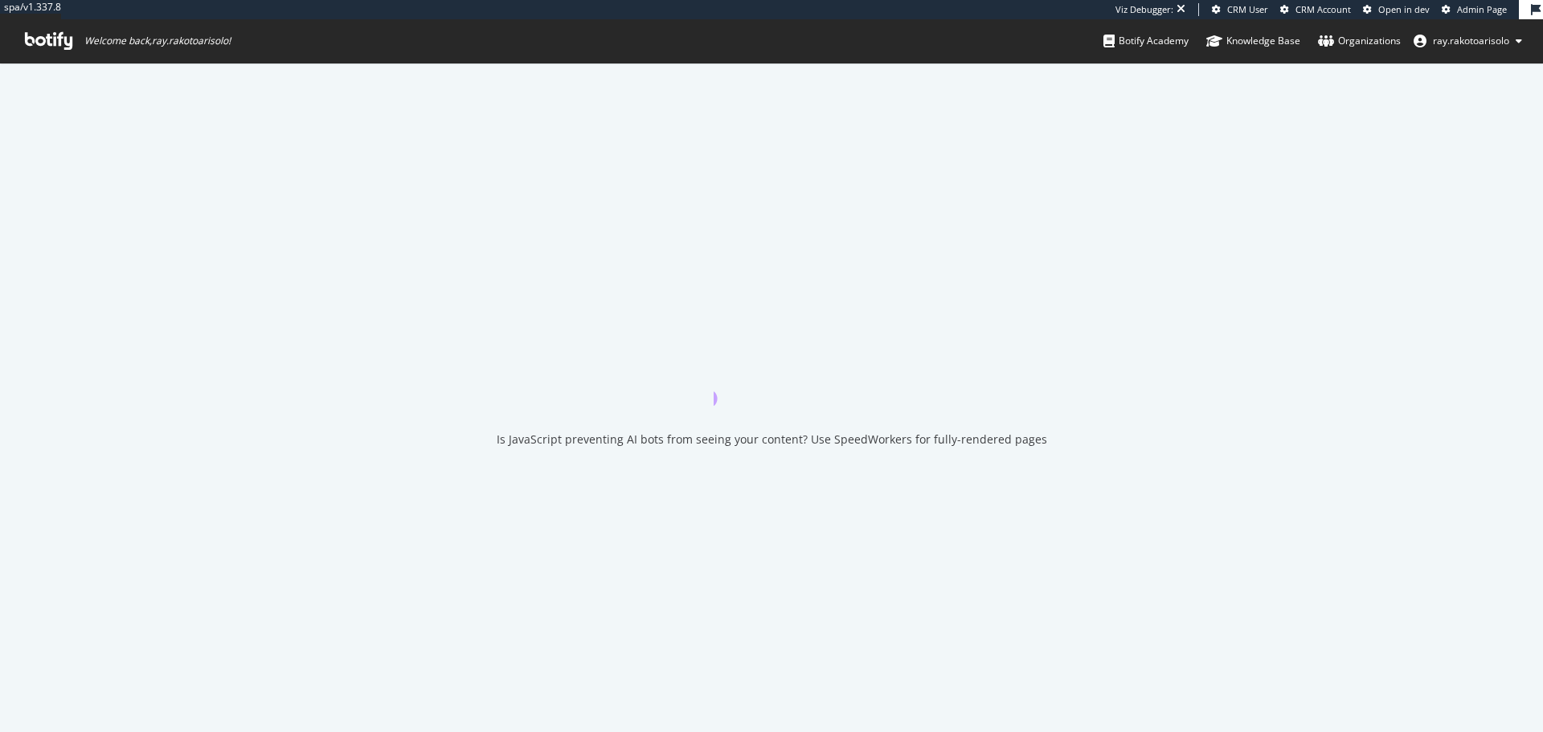  Describe the element at coordinates (1467, 41) in the screenshot. I see `button: ray.rakotoarisolo` at that location.